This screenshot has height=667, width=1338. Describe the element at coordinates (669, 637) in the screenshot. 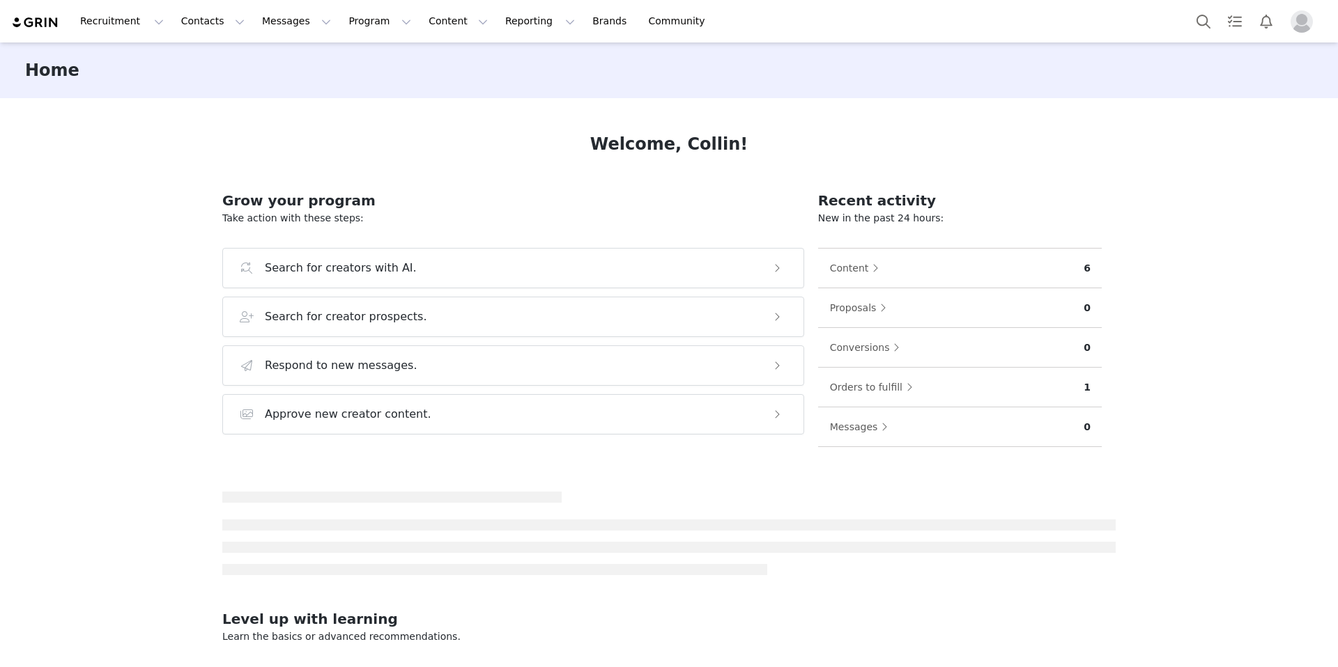

I see `p: Learn the basics or advanced recommendations.` at that location.